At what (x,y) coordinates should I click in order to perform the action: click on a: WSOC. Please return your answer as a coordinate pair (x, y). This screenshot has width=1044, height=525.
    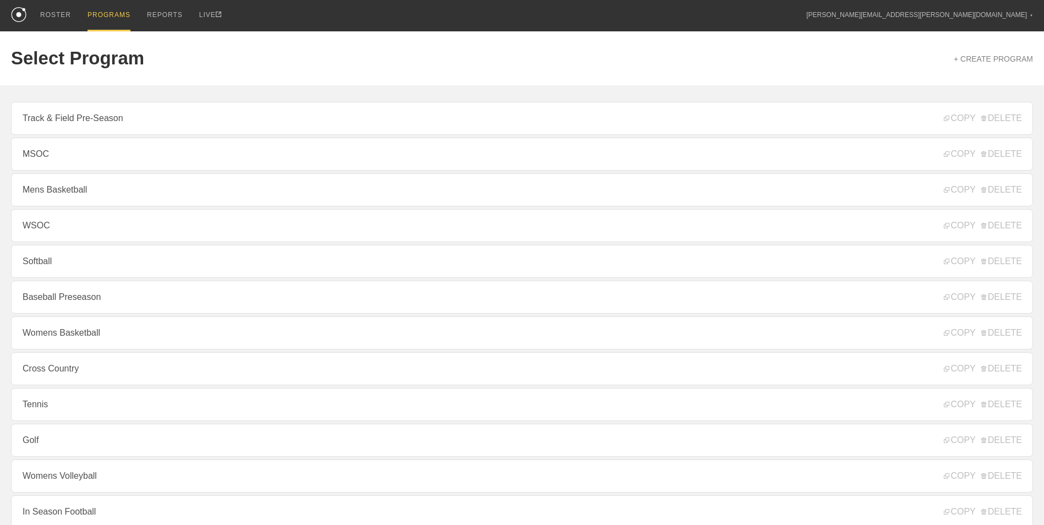
    Looking at the image, I should click on (522, 226).